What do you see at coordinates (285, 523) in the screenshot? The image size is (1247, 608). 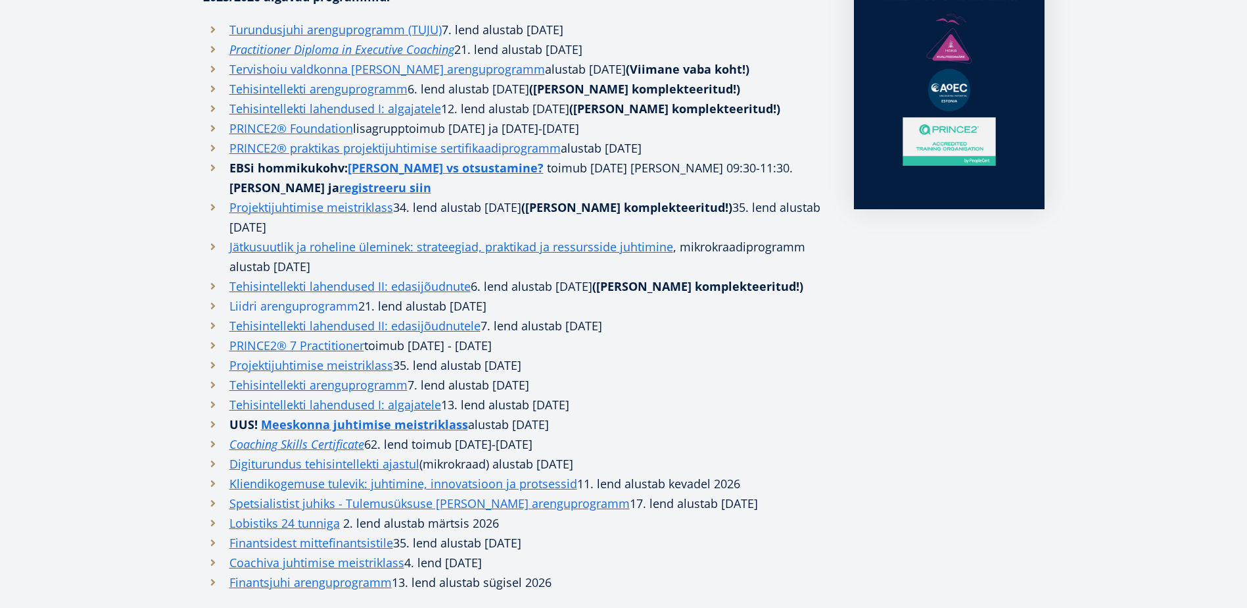 I see `a: Lobistiks 24 tunniga` at bounding box center [285, 523].